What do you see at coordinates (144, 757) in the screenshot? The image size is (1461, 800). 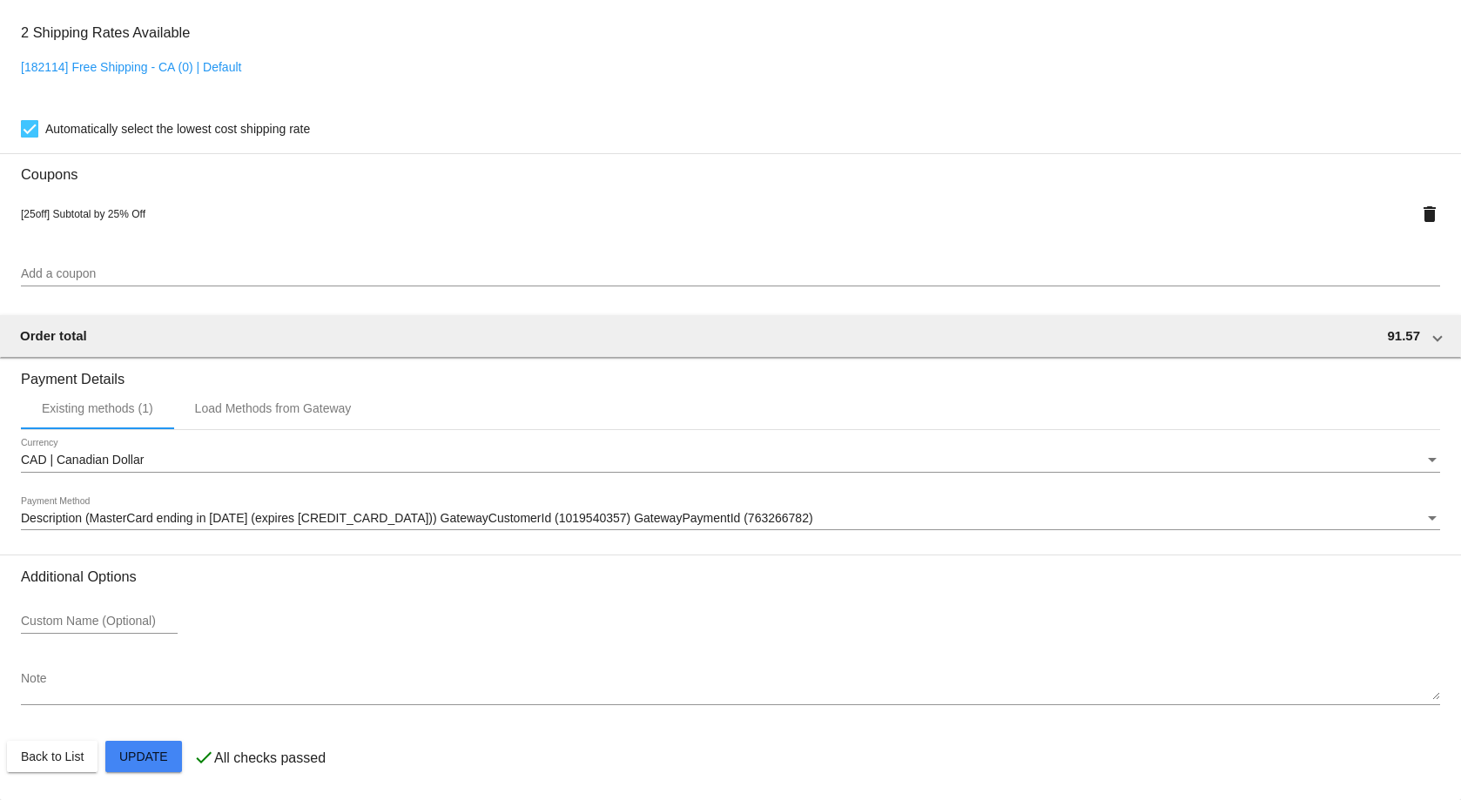 I see `button: Update` at bounding box center [144, 757].